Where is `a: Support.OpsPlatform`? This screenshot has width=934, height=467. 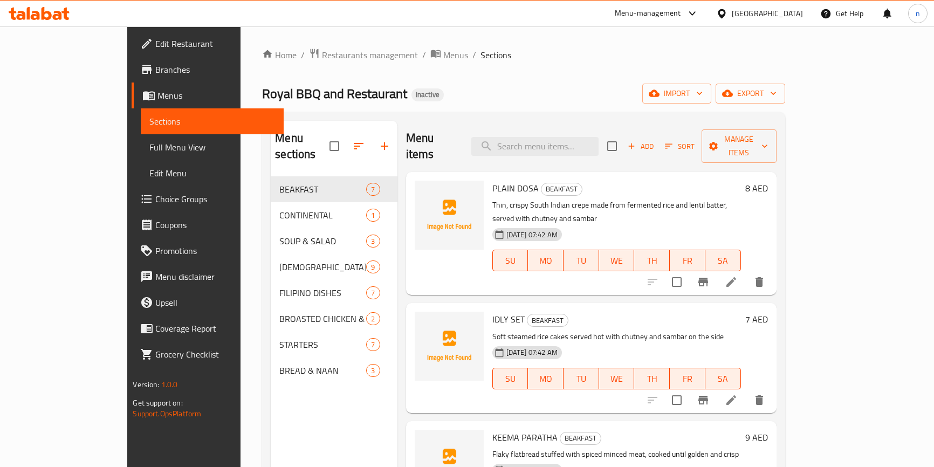 a: Support.OpsPlatform is located at coordinates (167, 413).